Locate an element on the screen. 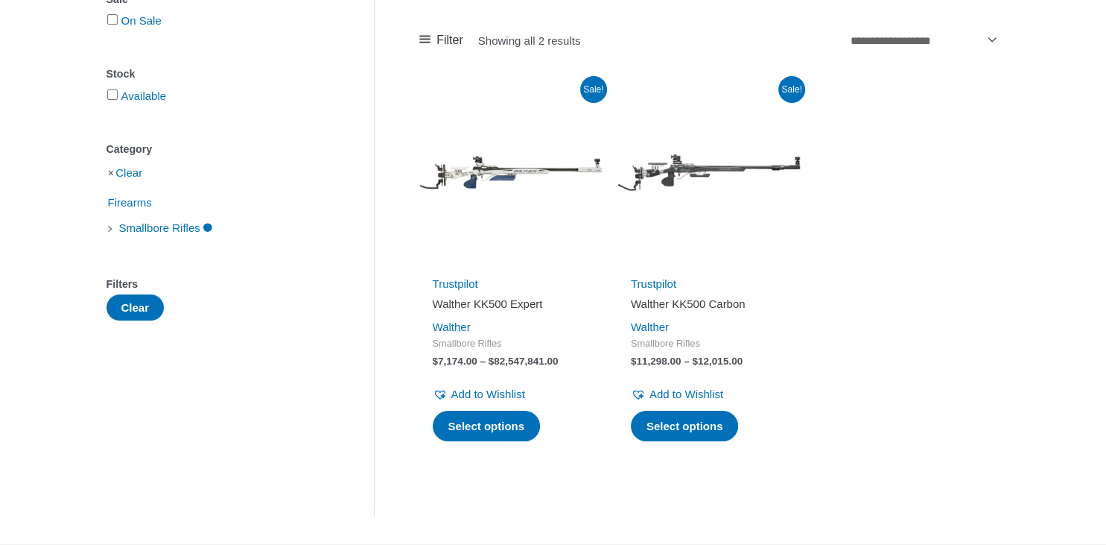 This screenshot has width=1106, height=545. a: Firearms is located at coordinates (130, 201).